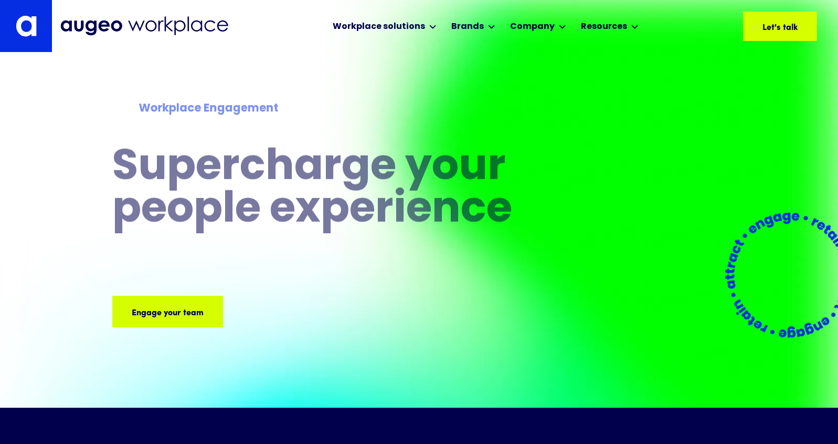 The height and width of the screenshot is (444, 838). What do you see at coordinates (379, 27) in the screenshot?
I see `div: Workplace solutions` at bounding box center [379, 27].